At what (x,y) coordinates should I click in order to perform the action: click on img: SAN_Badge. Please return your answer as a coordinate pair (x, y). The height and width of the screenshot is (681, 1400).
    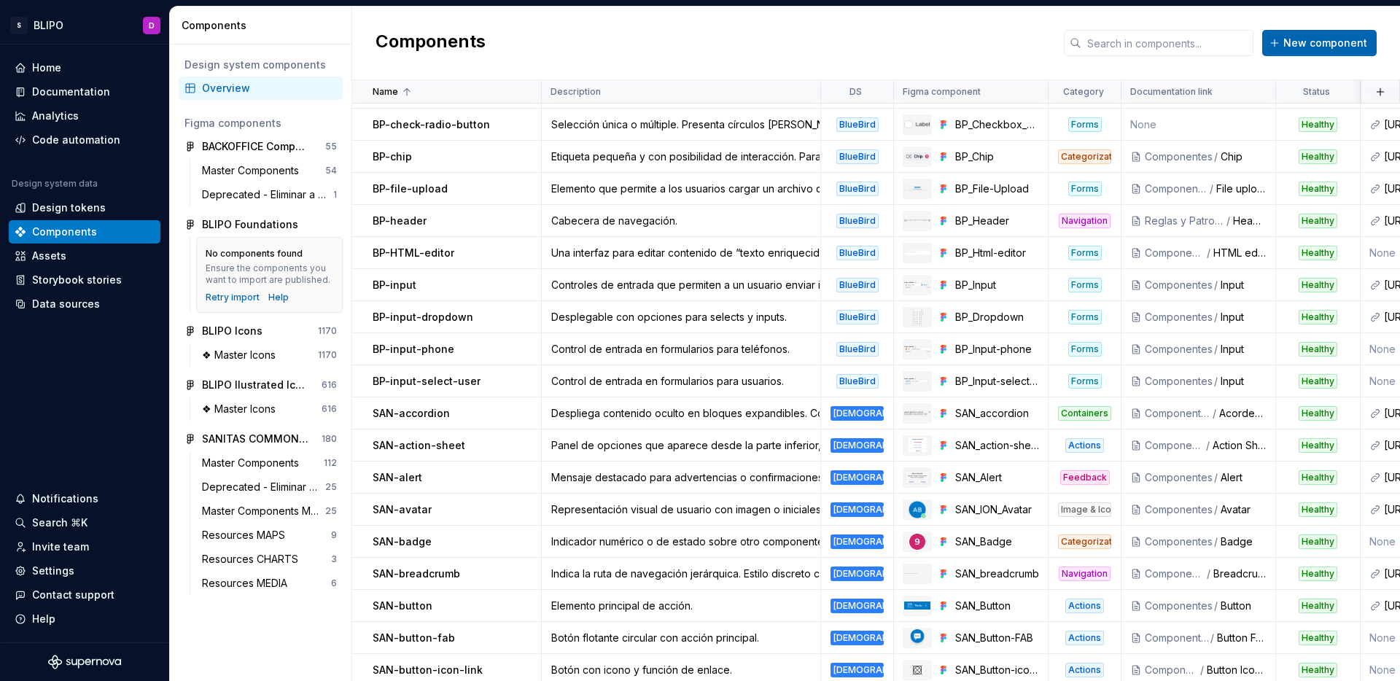
    Looking at the image, I should click on (918, 542).